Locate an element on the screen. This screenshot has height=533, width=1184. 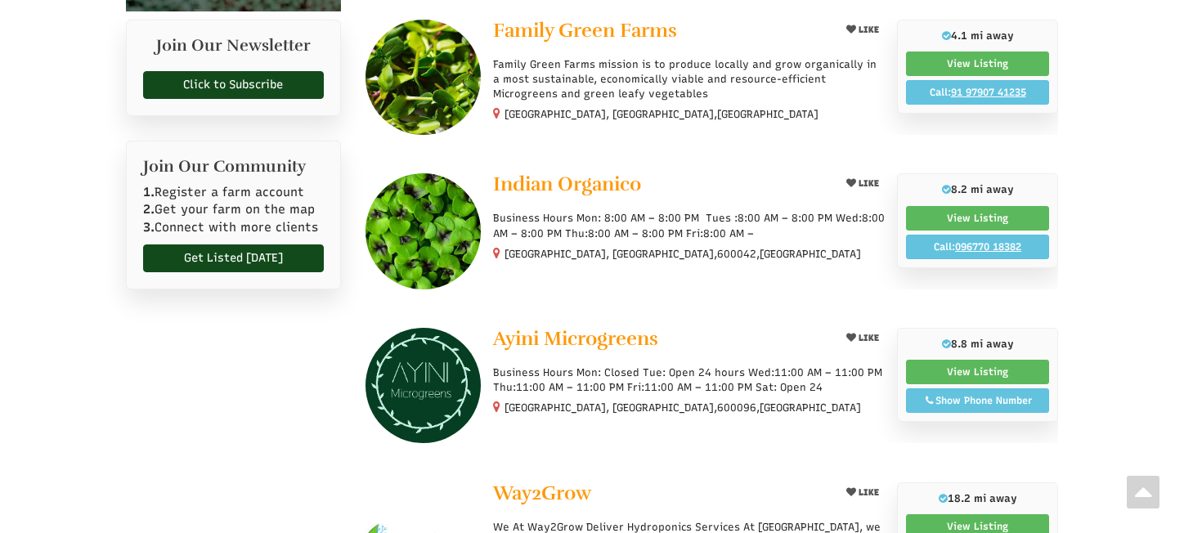
h2: Join Our Community is located at coordinates (233, 167).